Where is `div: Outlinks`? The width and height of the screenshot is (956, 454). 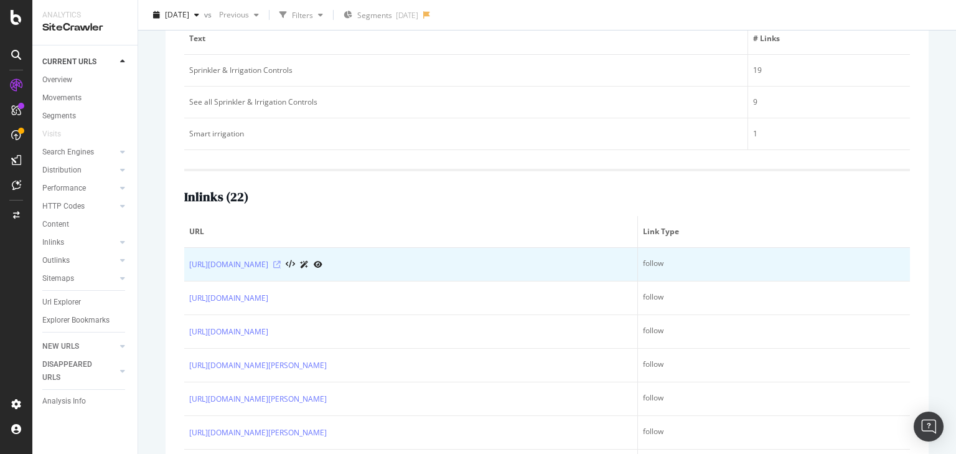 div: Outlinks is located at coordinates (56, 260).